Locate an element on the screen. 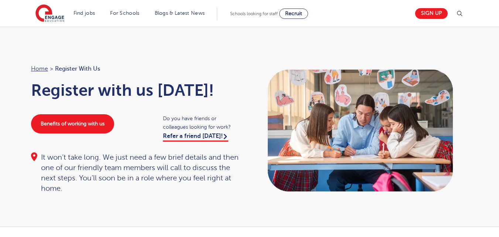 The height and width of the screenshot is (237, 499). nav: breadcrumb is located at coordinates (137, 69).